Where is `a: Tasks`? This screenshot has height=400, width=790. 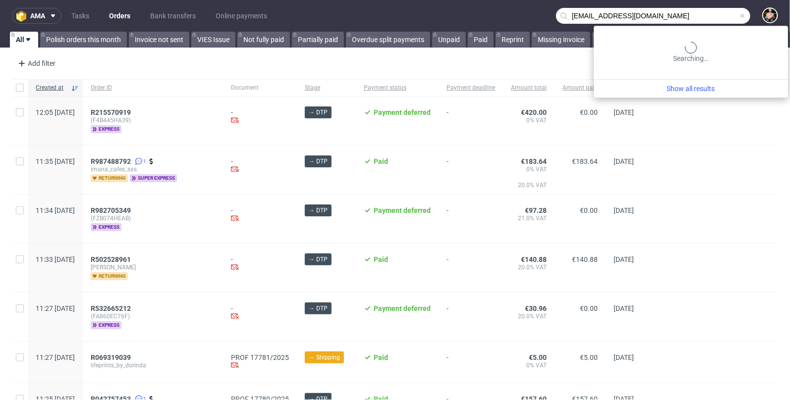 a: Tasks is located at coordinates (80, 16).